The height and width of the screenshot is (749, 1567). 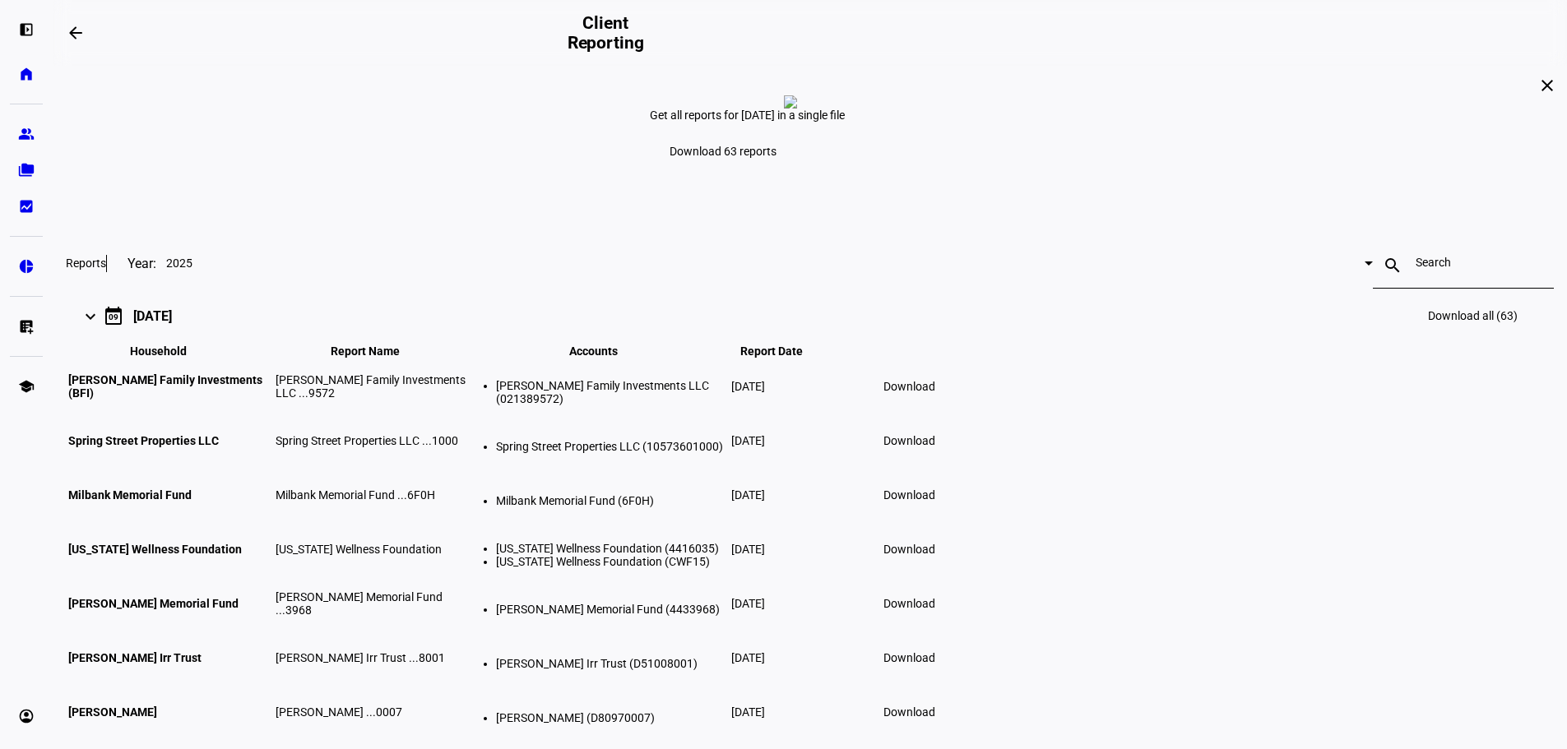 I want to click on span: Report Date, so click(x=784, y=351).